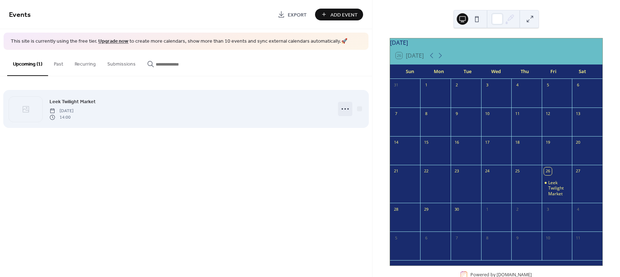  I want to click on span: 14:00, so click(61, 118).